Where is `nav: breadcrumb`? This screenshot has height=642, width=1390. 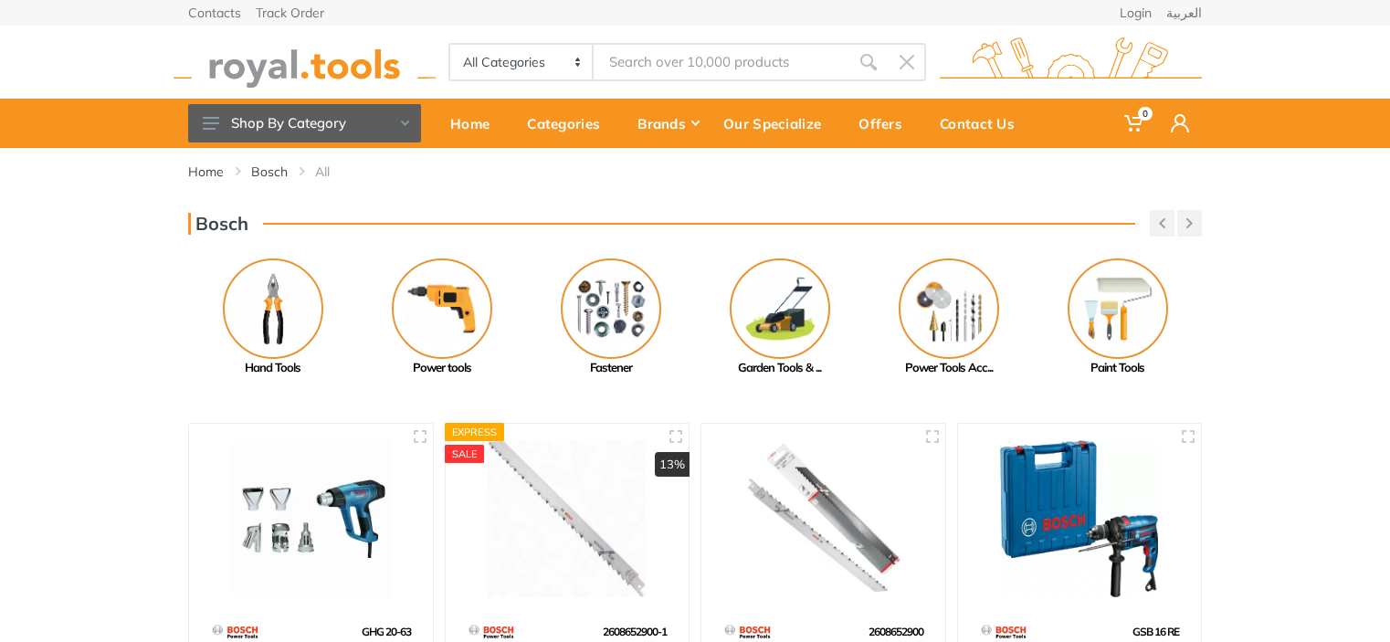
nav: breadcrumb is located at coordinates (695, 172).